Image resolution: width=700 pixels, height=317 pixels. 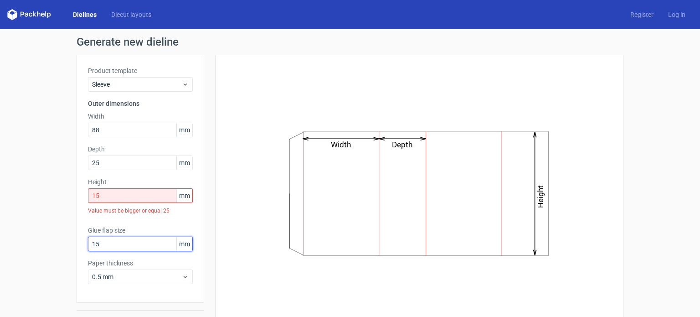 What do you see at coordinates (140, 149) in the screenshot?
I see `label: Depth` at bounding box center [140, 149].